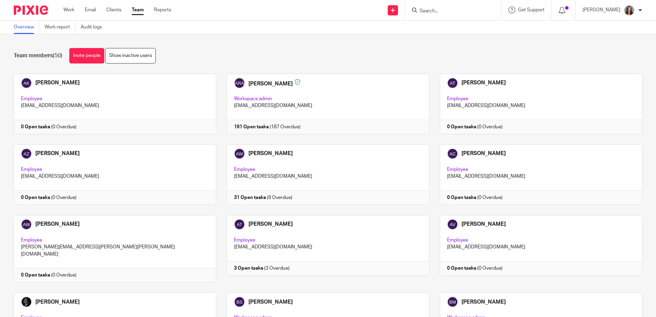 The image size is (656, 317). Describe the element at coordinates (58, 56) in the screenshot. I see `span: (50)` at that location.